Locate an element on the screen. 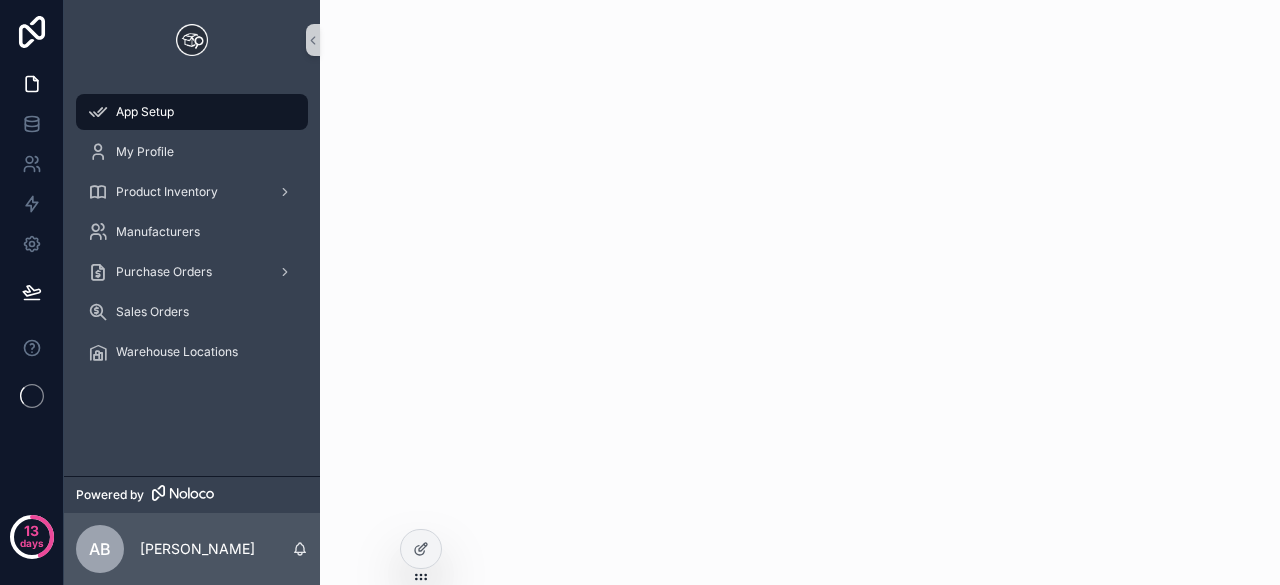 The width and height of the screenshot is (1280, 585). a: Sales Orders is located at coordinates (192, 312).